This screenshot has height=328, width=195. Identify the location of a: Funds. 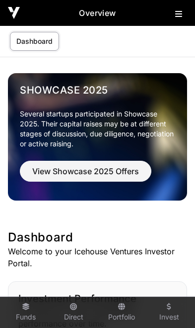
(26, 312).